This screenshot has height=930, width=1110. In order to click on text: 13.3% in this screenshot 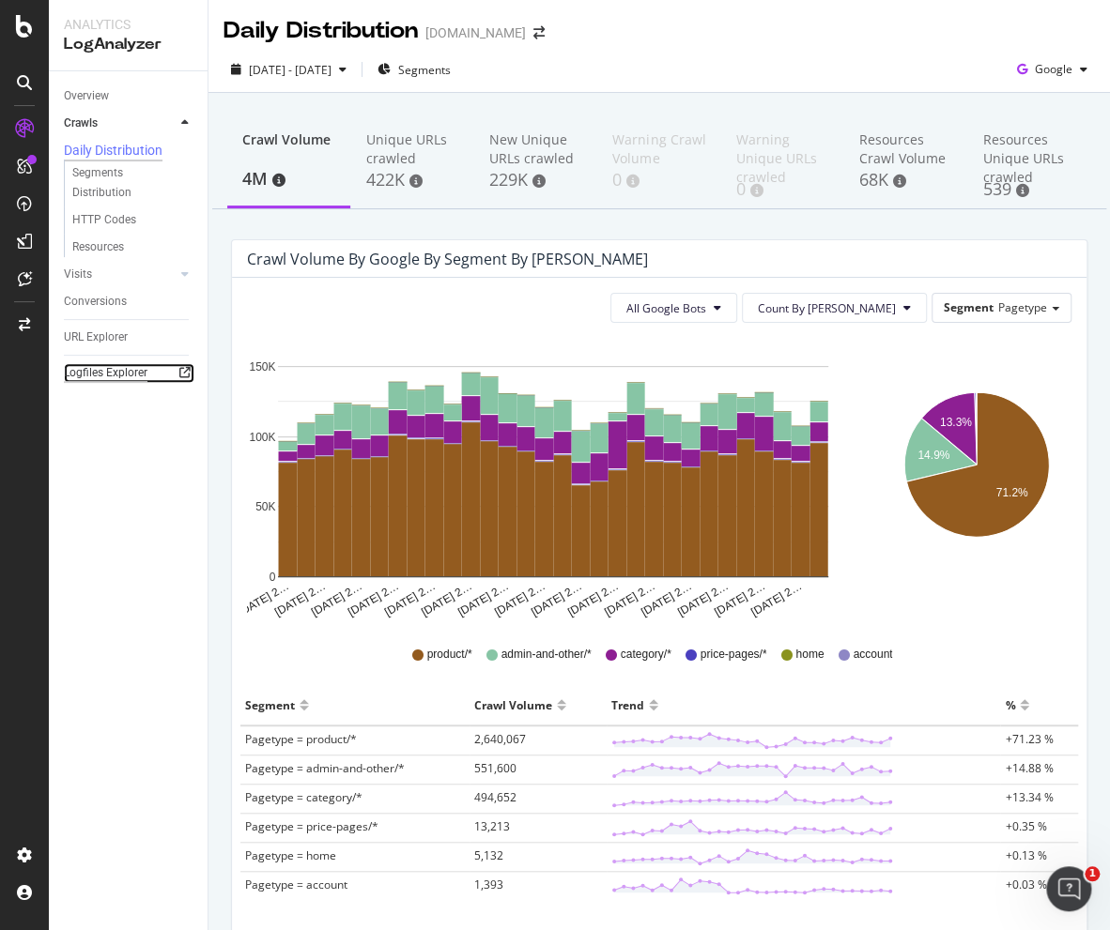, I will do `click(956, 422)`.